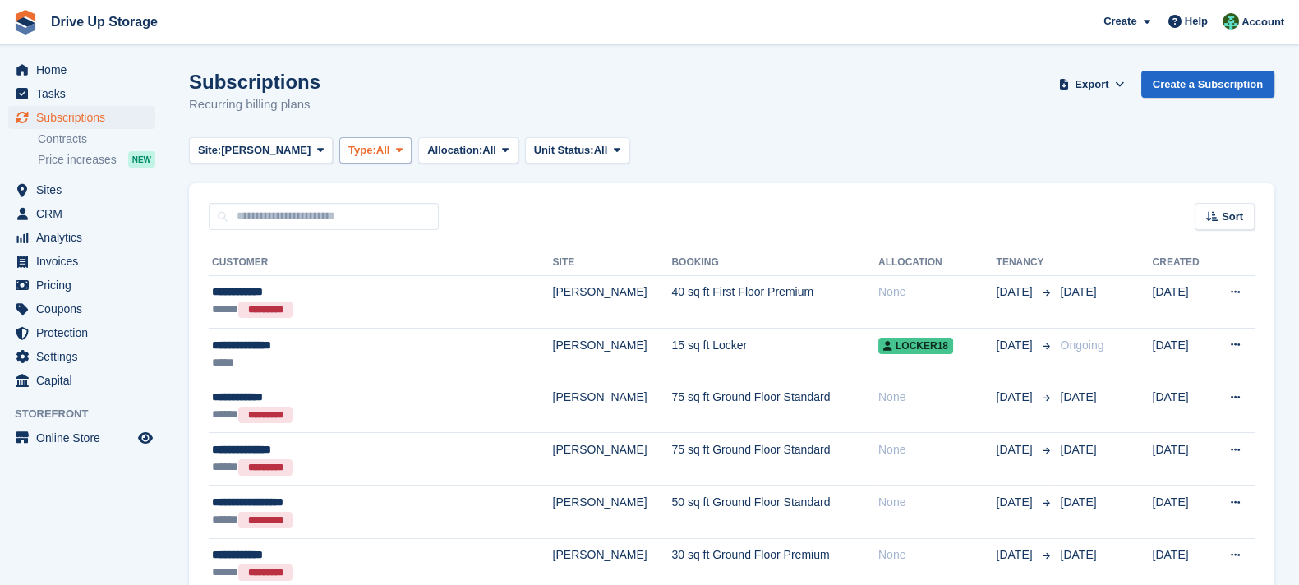 This screenshot has height=585, width=1299. Describe the element at coordinates (775, 354) in the screenshot. I see `td: 15 sq ft Locker` at that location.